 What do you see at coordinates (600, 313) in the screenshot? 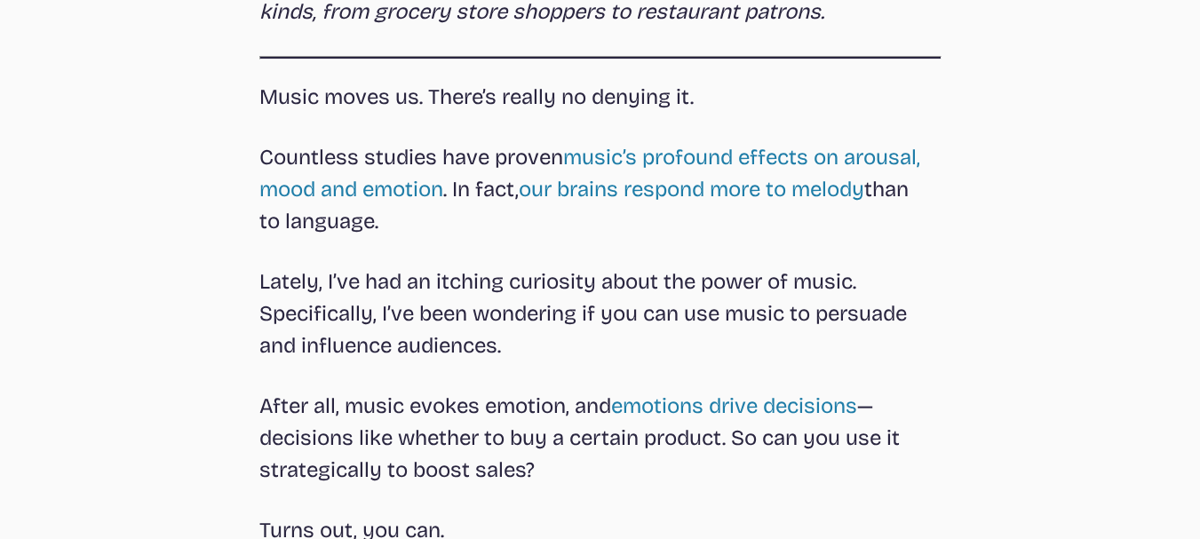
I see `p: Lately, I’ve had an itching curiosity about the power of music. Specifically, I’ve been wondering...` at bounding box center [600, 313].